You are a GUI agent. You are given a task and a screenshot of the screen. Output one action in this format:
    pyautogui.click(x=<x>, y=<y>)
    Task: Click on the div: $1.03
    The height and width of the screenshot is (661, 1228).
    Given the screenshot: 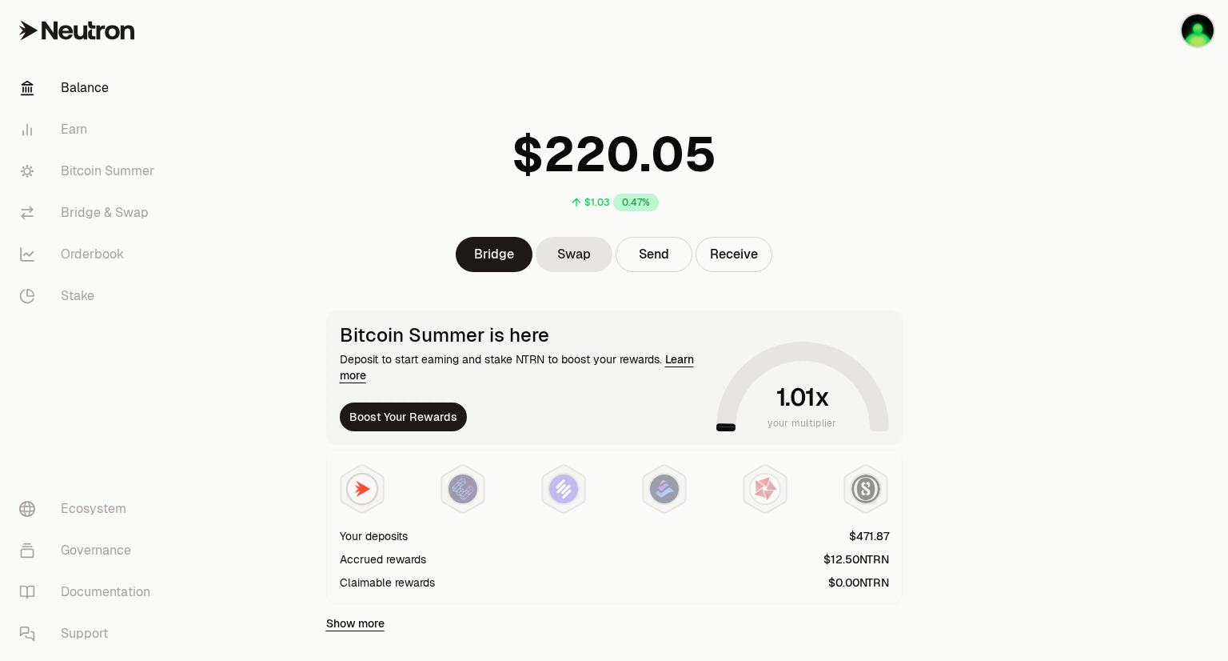 What is the action you would take?
    pyautogui.click(x=597, y=202)
    